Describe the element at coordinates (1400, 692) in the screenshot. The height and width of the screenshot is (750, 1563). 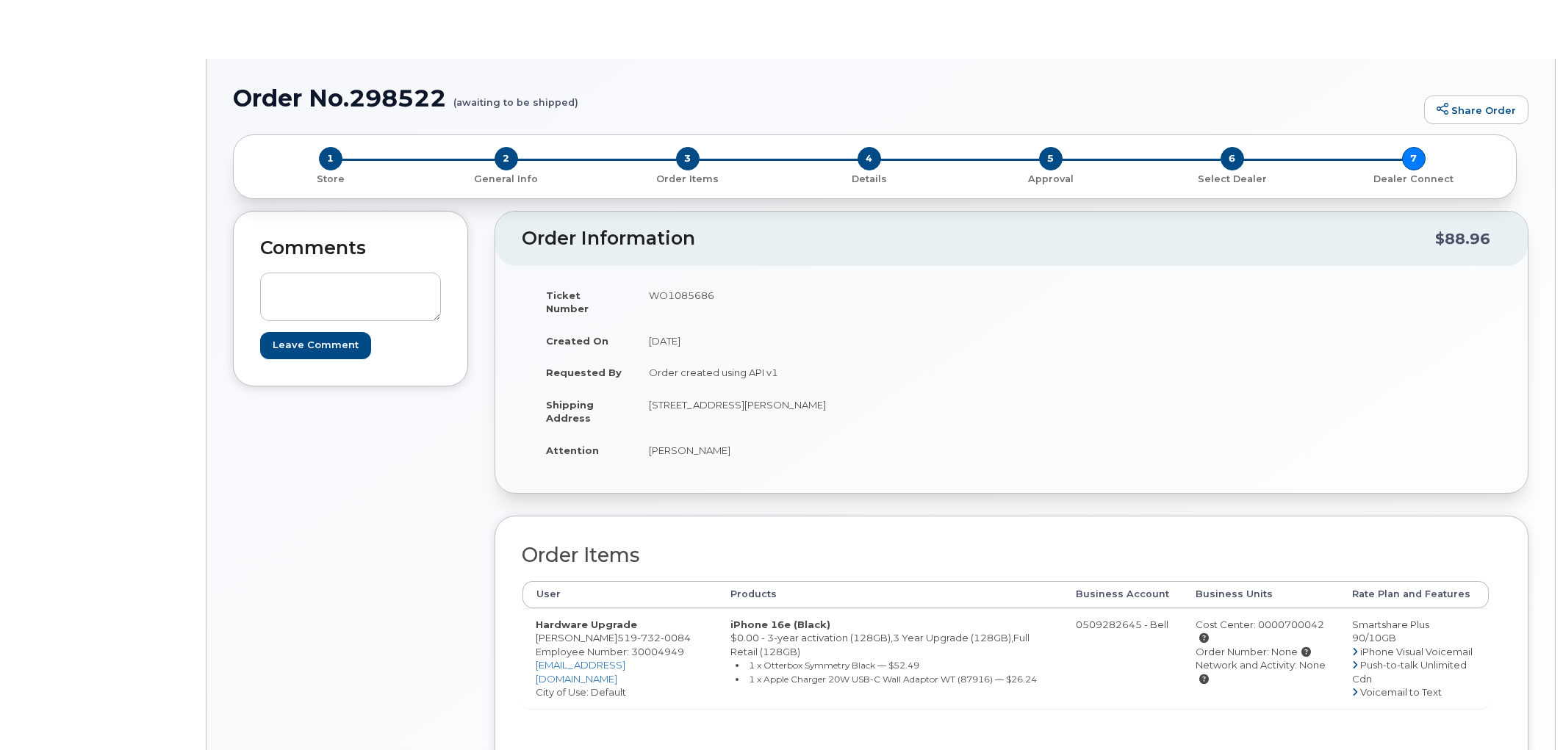
I see `span: Voicemail to Text` at that location.